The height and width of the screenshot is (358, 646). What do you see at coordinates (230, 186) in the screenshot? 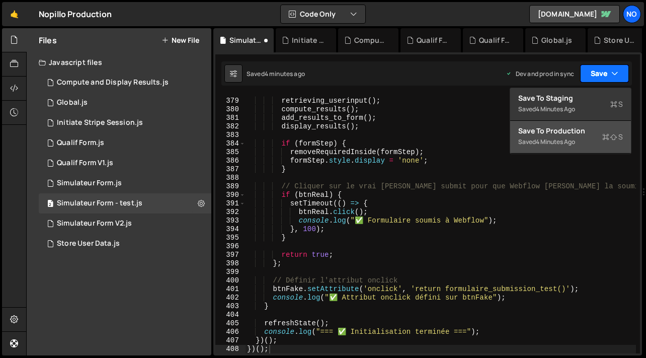
I see `div: 389` at bounding box center [230, 186].